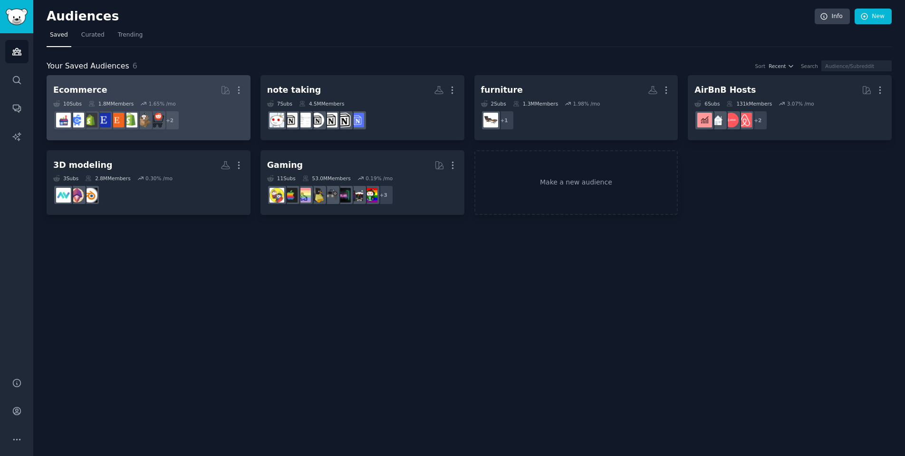  What do you see at coordinates (362, 182) in the screenshot?
I see `a: Gaming11Subs53.0MMembers0.19% /mo+3gamingpcgamingGamingLeaksAndRumoursIndieGaminglinux_gamingCozy...` at bounding box center [362, 182].